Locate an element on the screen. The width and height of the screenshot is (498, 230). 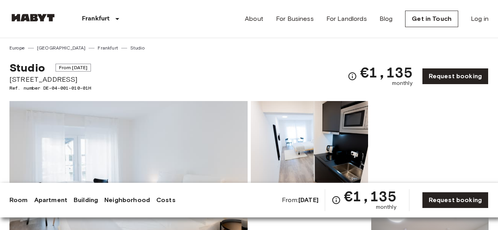
a: Frankfurt is located at coordinates (107, 48).